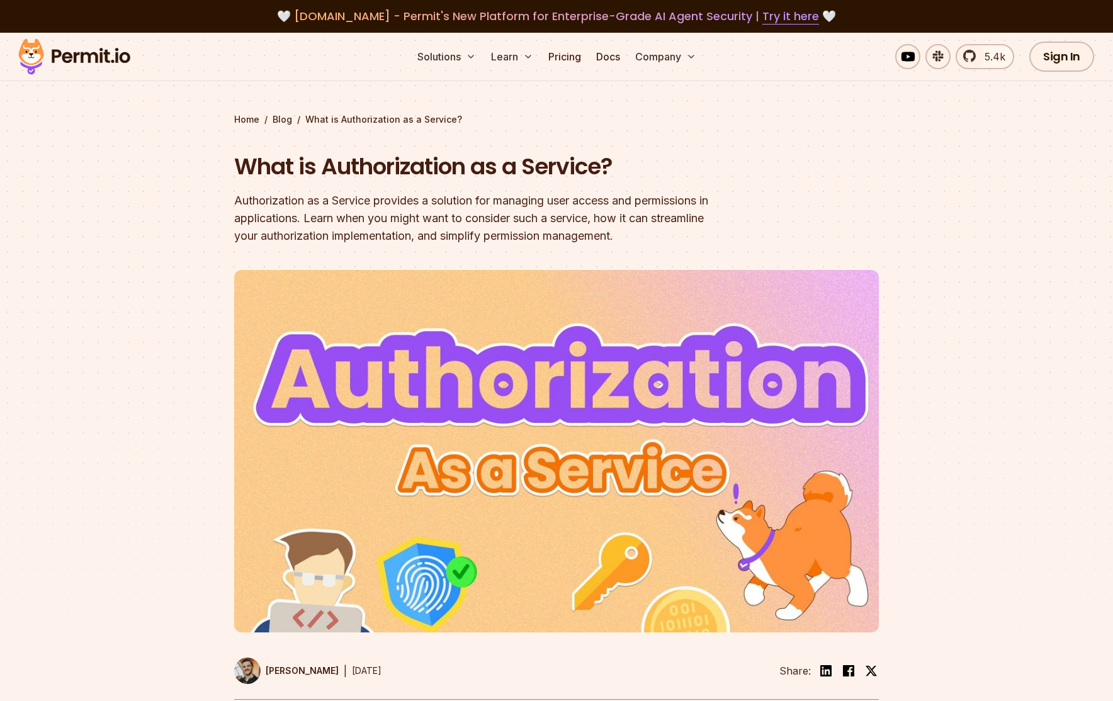 This screenshot has height=701, width=1113. What do you see at coordinates (565, 57) in the screenshot?
I see `a: Pricing` at bounding box center [565, 57].